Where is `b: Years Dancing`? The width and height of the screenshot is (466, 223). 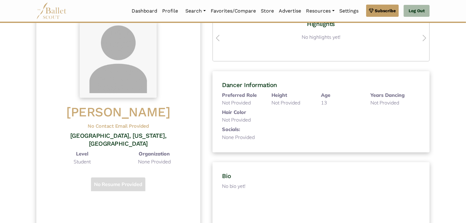
b: Years Dancing is located at coordinates (388, 95).